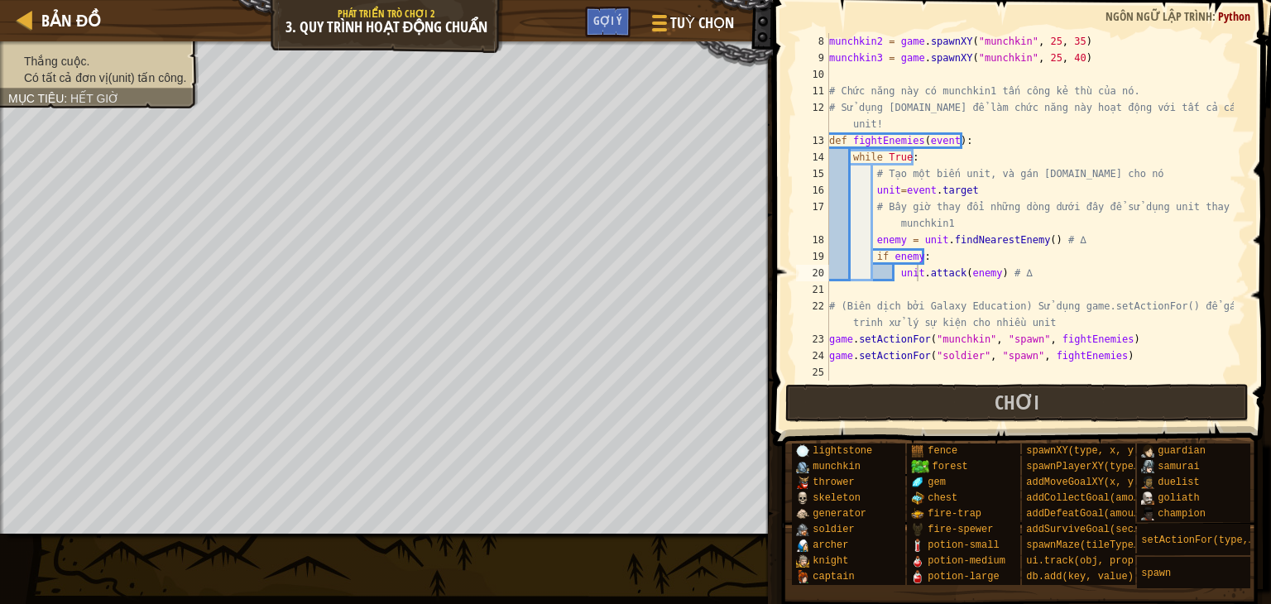 This screenshot has width=1271, height=604. I want to click on span: fire-spewer, so click(960, 530).